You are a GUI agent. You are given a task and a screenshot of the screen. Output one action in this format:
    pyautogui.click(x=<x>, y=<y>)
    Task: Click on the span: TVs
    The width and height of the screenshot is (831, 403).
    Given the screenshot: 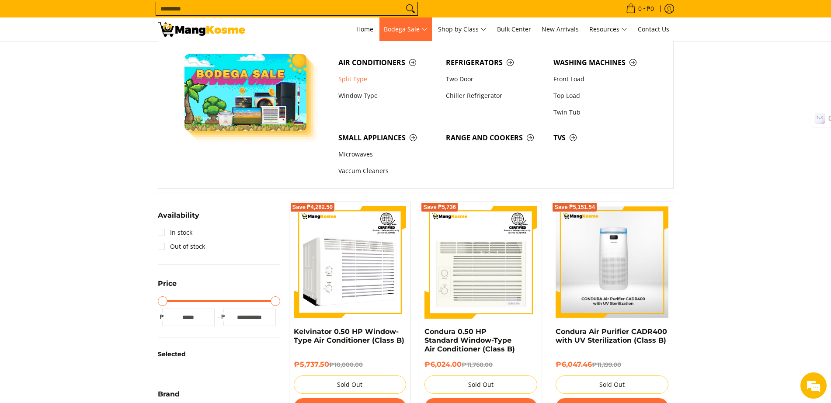 What is the action you would take?
    pyautogui.click(x=603, y=138)
    